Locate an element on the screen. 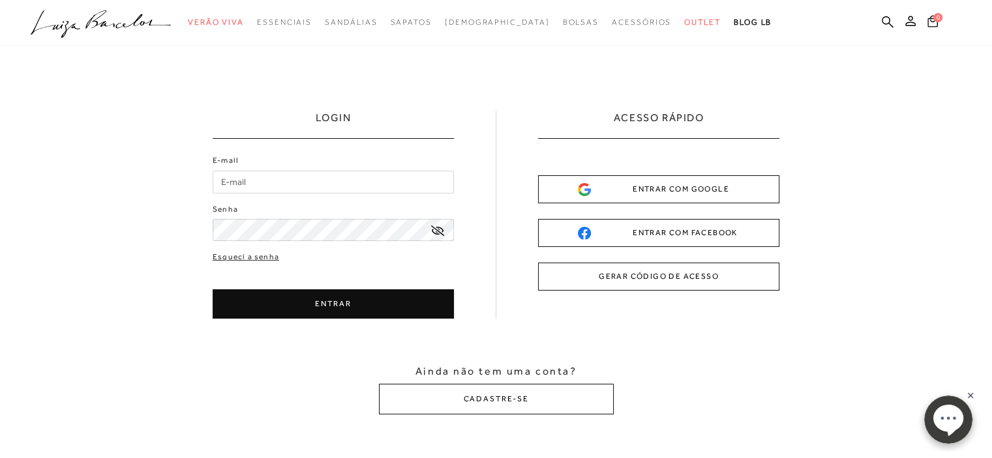 This screenshot has height=458, width=992. h1: LOGIN is located at coordinates (333, 125).